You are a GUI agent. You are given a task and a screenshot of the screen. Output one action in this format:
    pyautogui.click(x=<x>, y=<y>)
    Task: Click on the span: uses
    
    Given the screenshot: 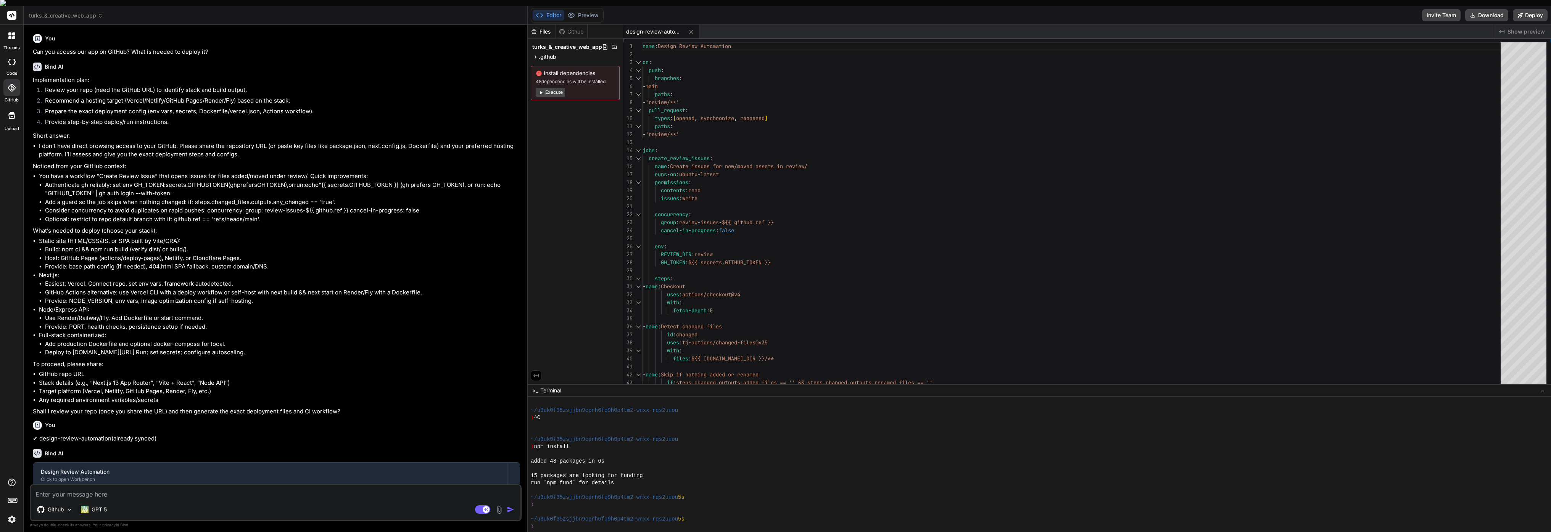 What is the action you would take?
    pyautogui.click(x=673, y=295)
    